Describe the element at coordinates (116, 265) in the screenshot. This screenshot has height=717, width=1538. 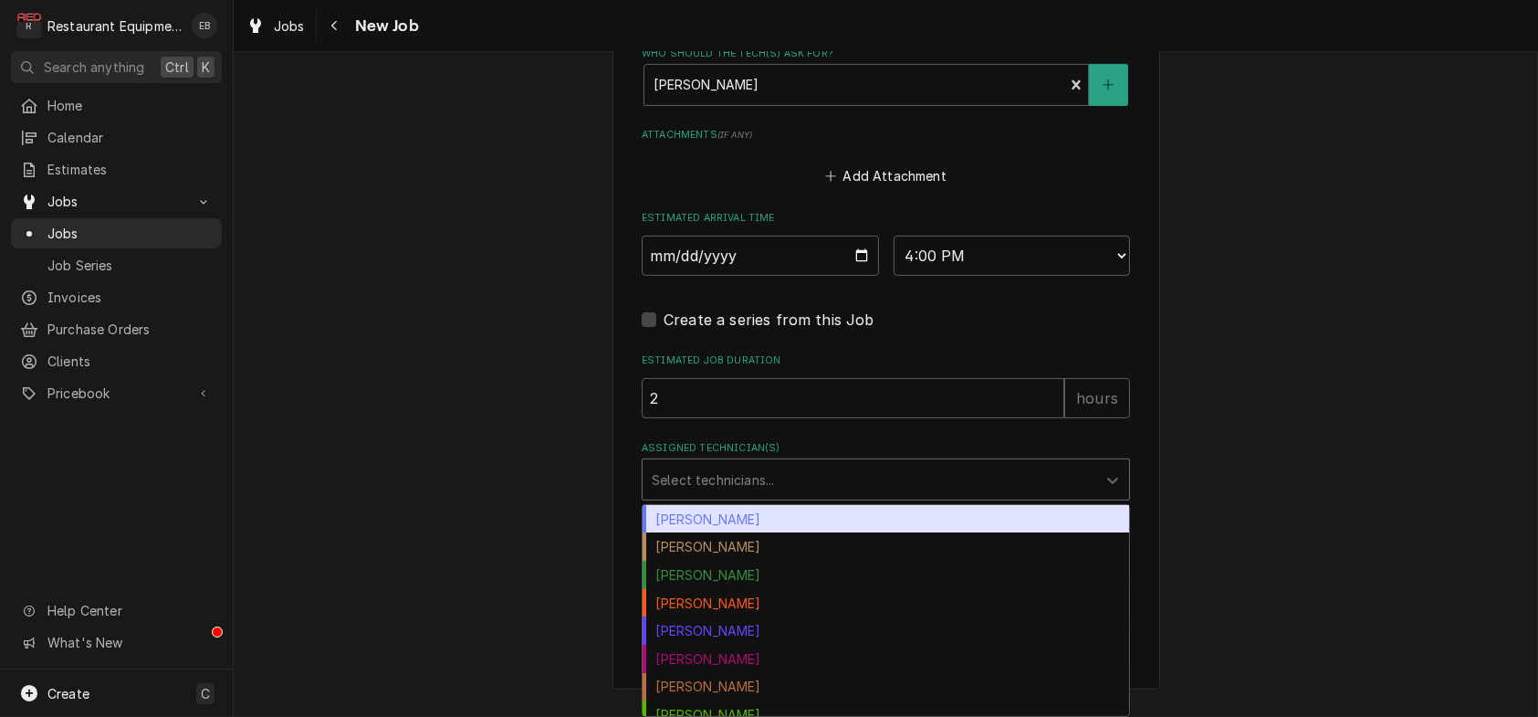
I see `a: Job Series` at that location.